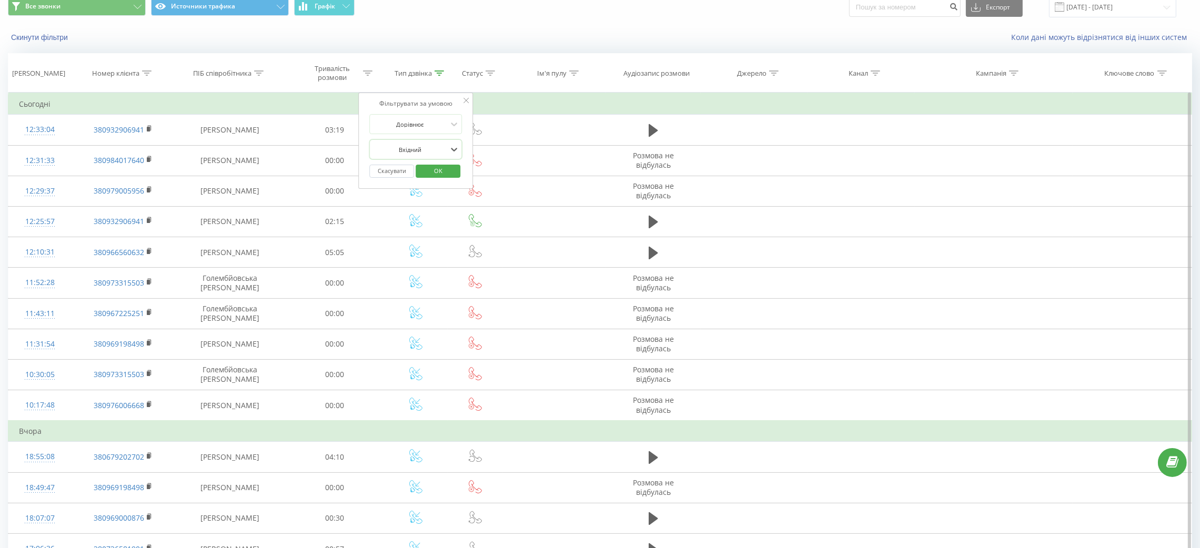  What do you see at coordinates (40, 161) in the screenshot?
I see `div: 12:31:33` at bounding box center [40, 161].